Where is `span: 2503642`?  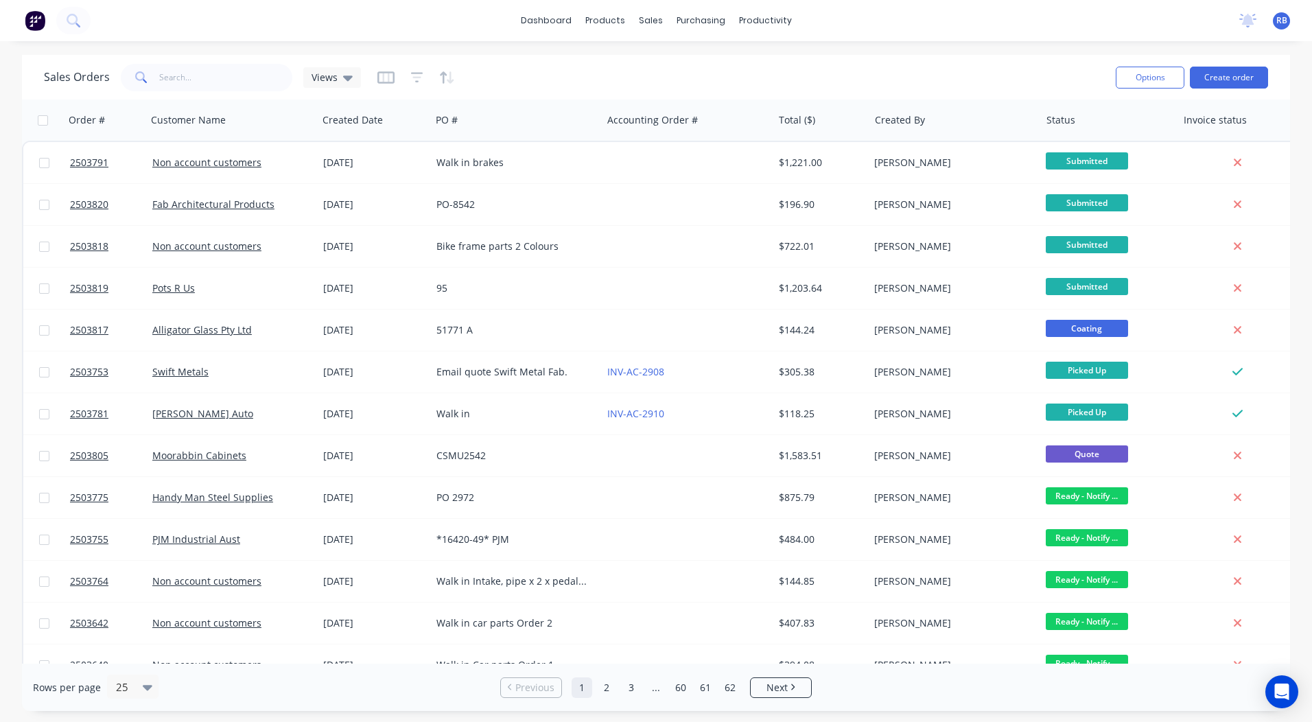 span: 2503642 is located at coordinates (89, 623).